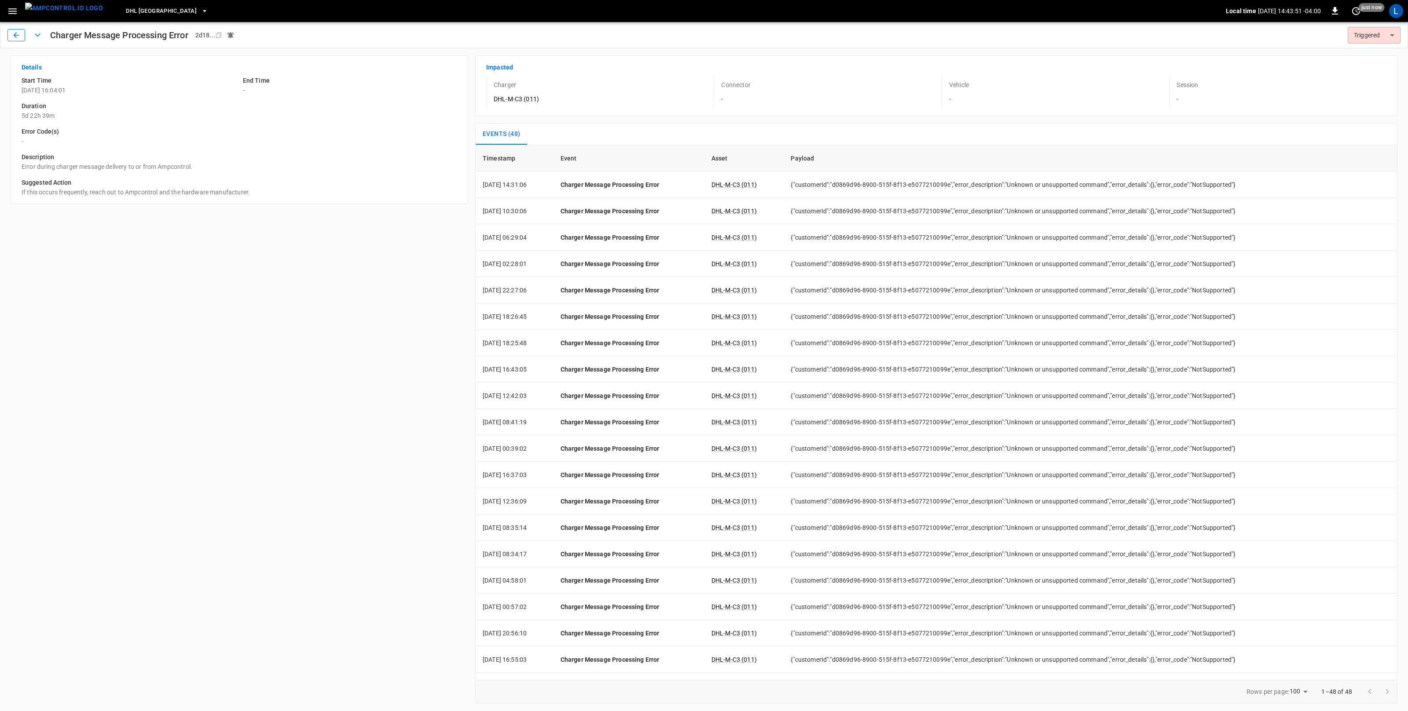  Describe the element at coordinates (505, 85) in the screenshot. I see `p: Charger` at that location.